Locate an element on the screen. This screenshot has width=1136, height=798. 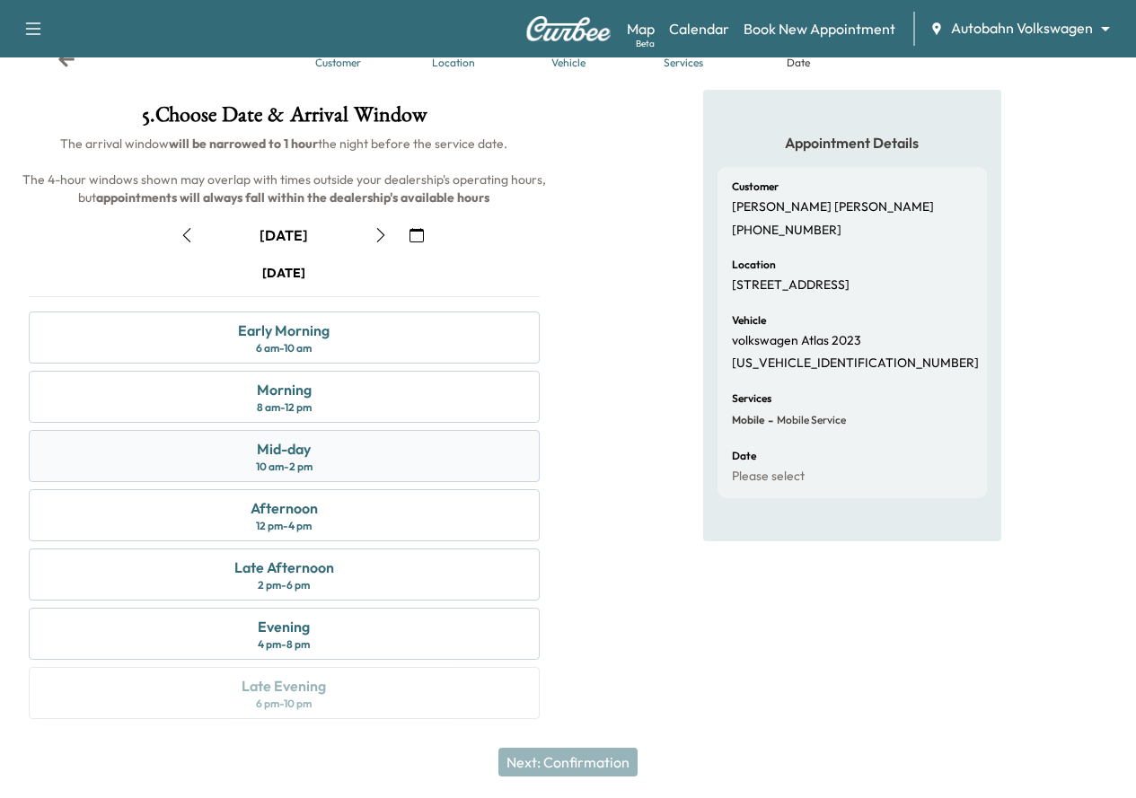
h5: Appointment Details is located at coordinates (852, 143).